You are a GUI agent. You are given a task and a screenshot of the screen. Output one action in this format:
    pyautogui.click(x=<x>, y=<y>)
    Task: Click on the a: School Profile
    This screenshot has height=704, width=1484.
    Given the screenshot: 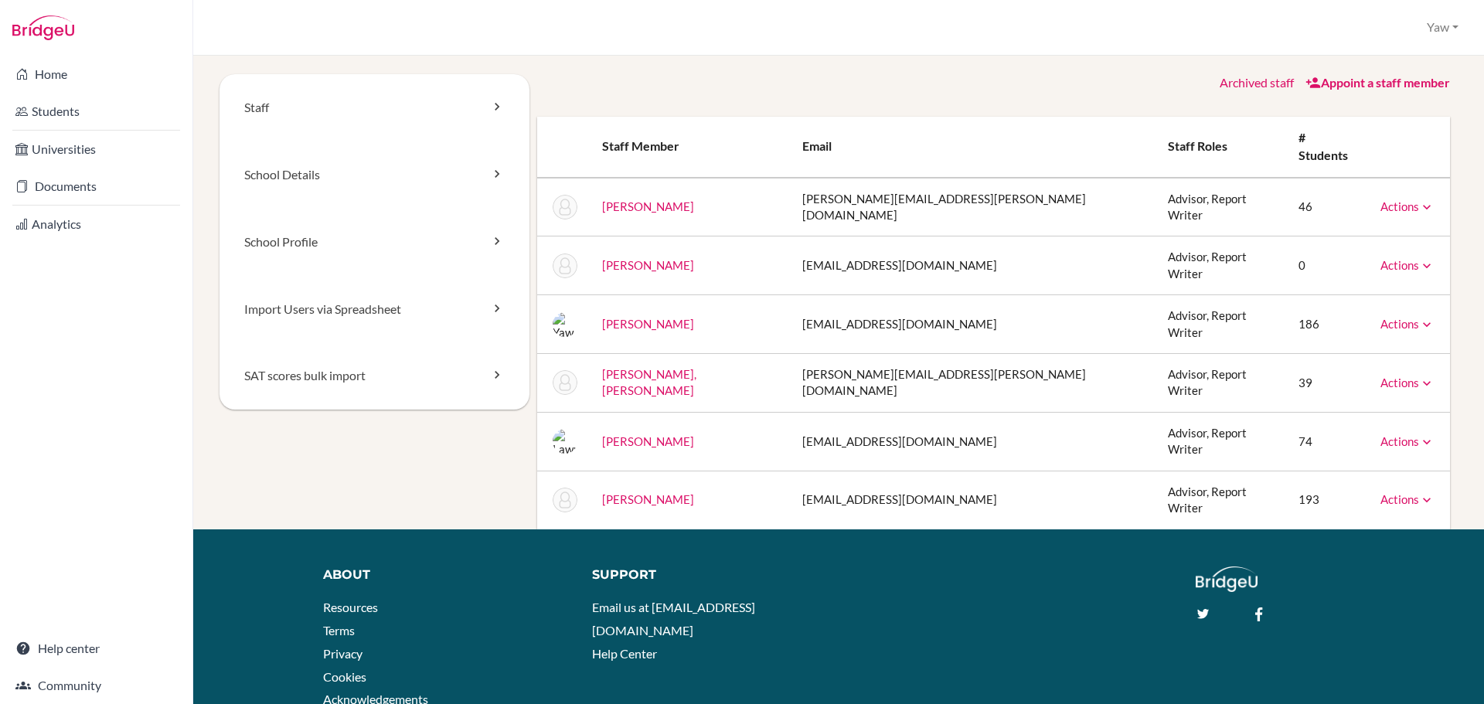 What is the action you would take?
    pyautogui.click(x=374, y=242)
    